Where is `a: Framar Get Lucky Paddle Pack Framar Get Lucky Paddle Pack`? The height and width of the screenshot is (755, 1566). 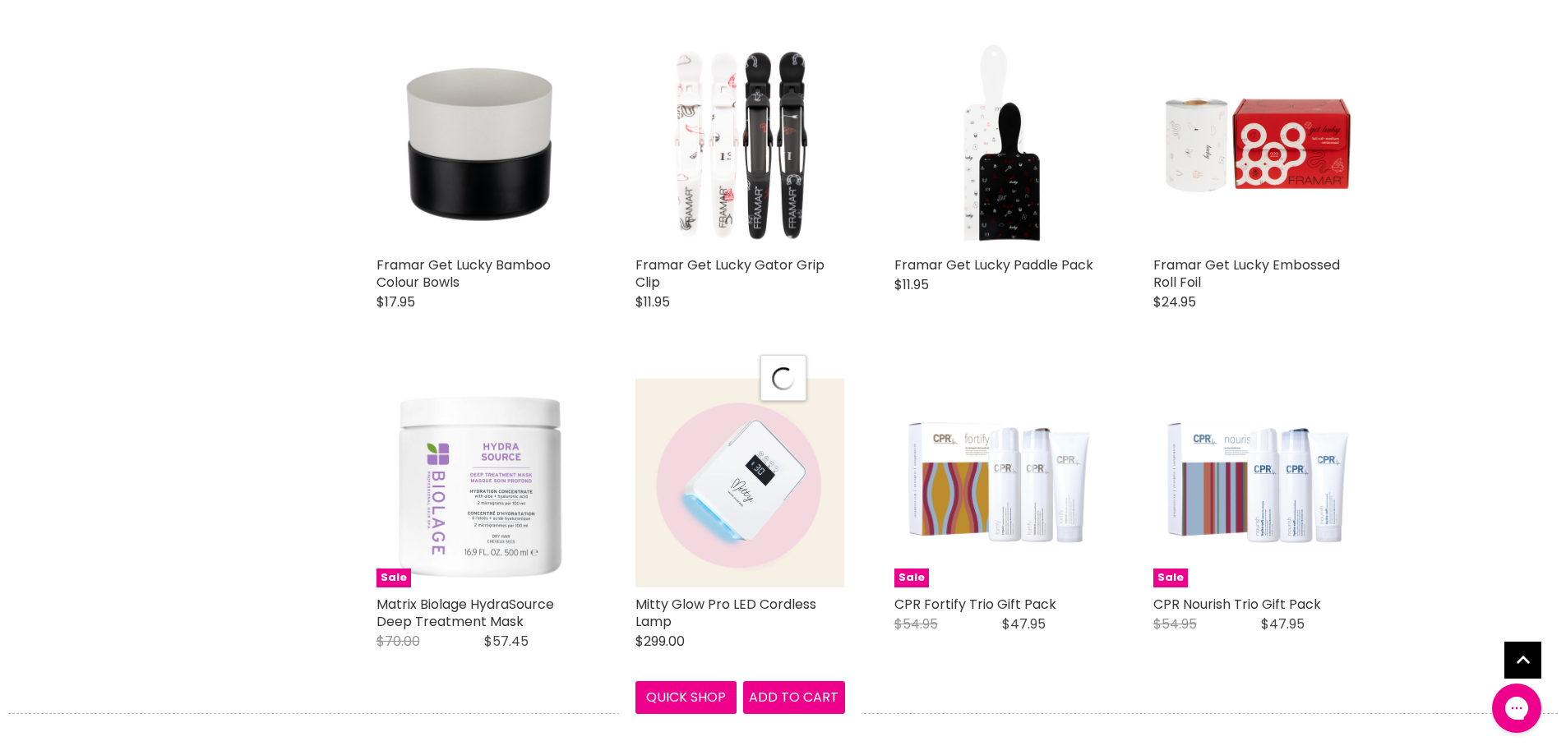 a: Framar Get Lucky Paddle Pack Framar Get Lucky Paddle Pack is located at coordinates (999, 143).